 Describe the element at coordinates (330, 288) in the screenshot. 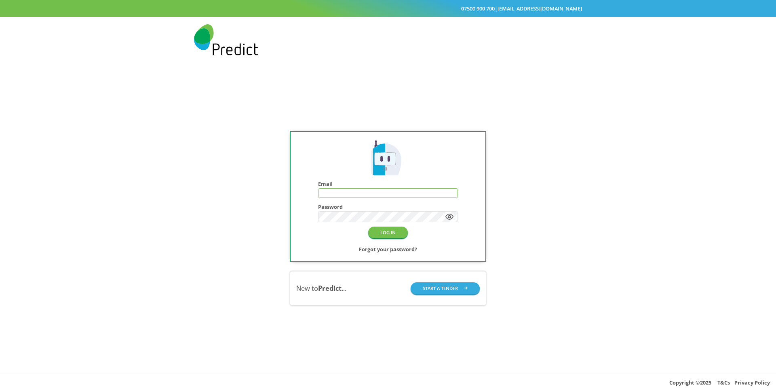

I see `b: Predict` at that location.